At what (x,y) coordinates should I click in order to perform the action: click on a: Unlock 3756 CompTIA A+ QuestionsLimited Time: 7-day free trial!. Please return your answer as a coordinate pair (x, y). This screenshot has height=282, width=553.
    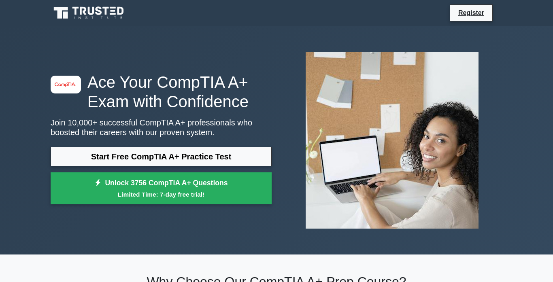
    Looking at the image, I should click on (161, 189).